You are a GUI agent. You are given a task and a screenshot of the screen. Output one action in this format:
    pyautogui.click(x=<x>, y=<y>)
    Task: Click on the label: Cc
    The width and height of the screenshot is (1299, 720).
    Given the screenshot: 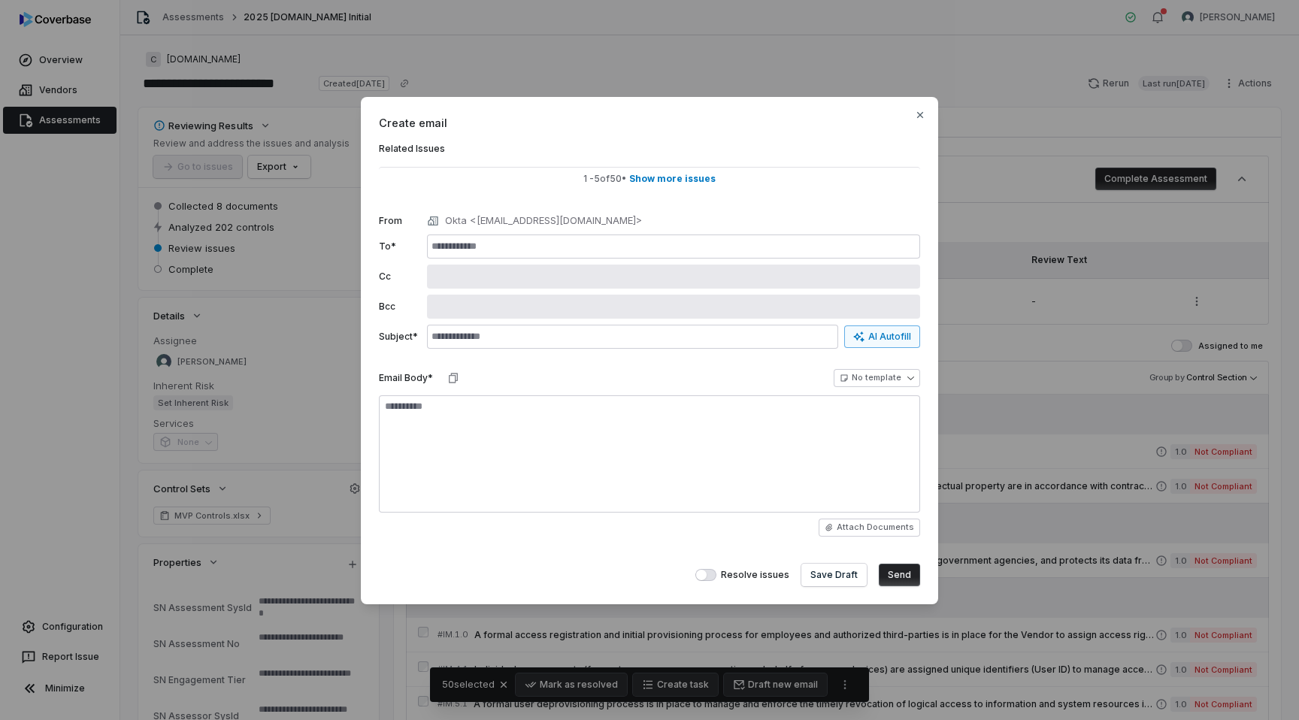 What is the action you would take?
    pyautogui.click(x=400, y=277)
    